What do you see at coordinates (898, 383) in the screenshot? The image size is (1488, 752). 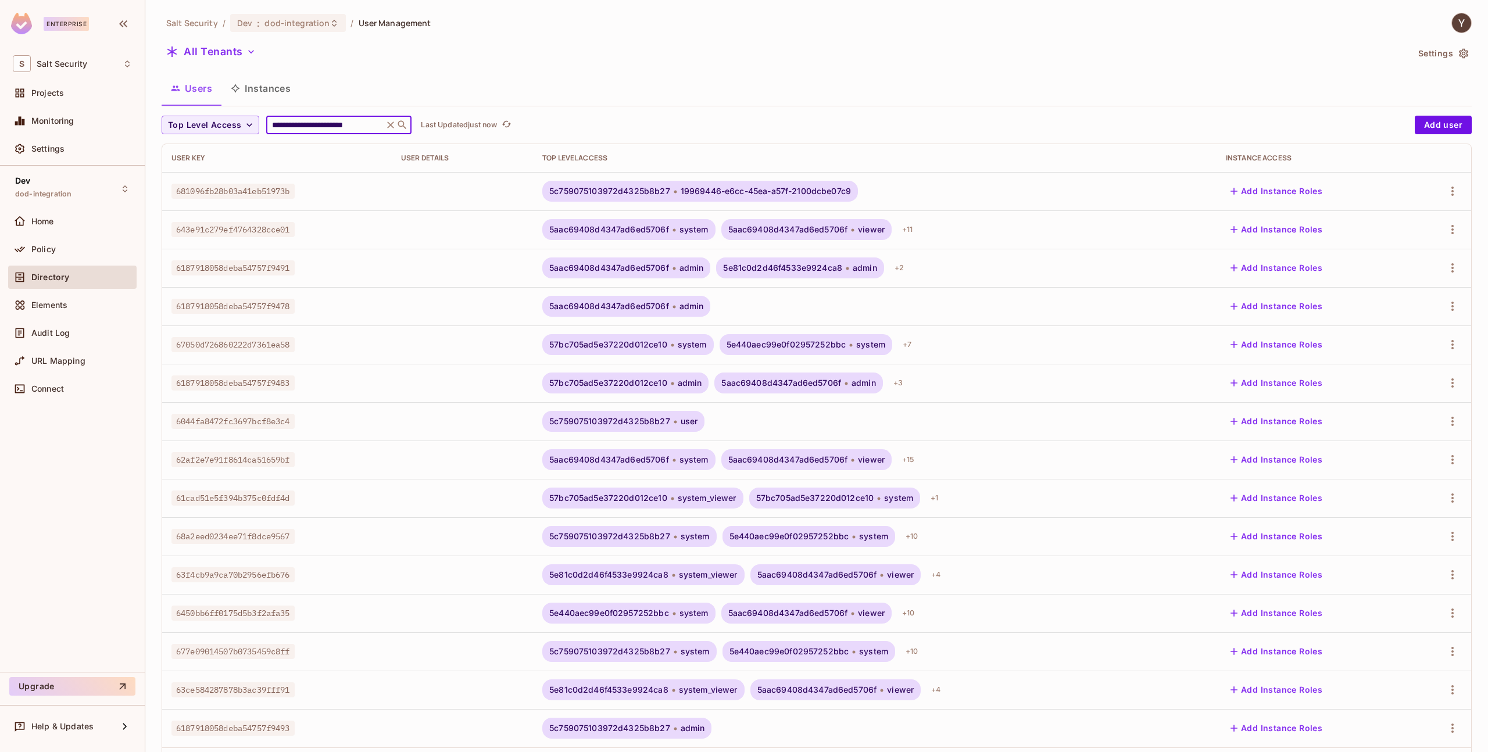 I see `div: + 3` at bounding box center [898, 383].